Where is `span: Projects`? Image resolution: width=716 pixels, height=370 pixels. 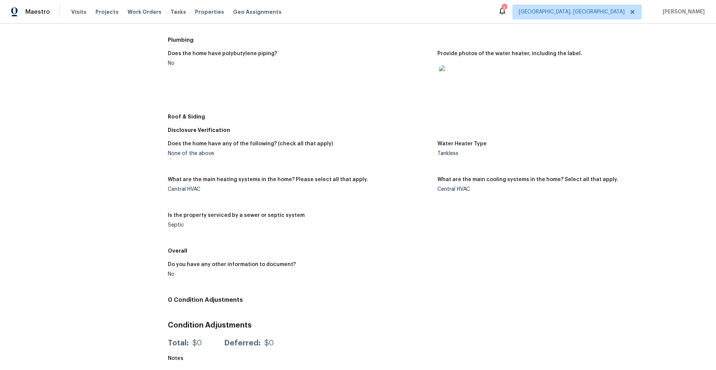
span: Projects is located at coordinates (107, 12).